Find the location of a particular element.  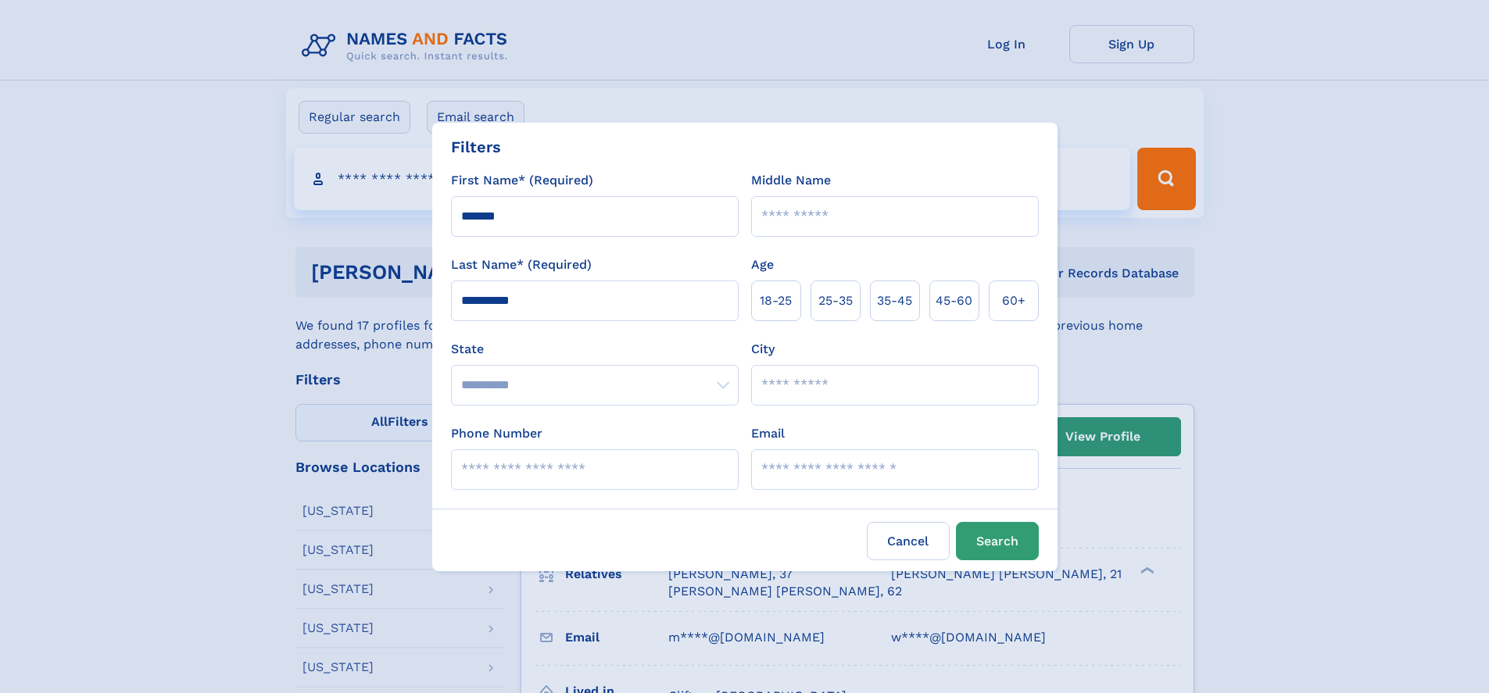

span: 25‑35 is located at coordinates (836, 301).